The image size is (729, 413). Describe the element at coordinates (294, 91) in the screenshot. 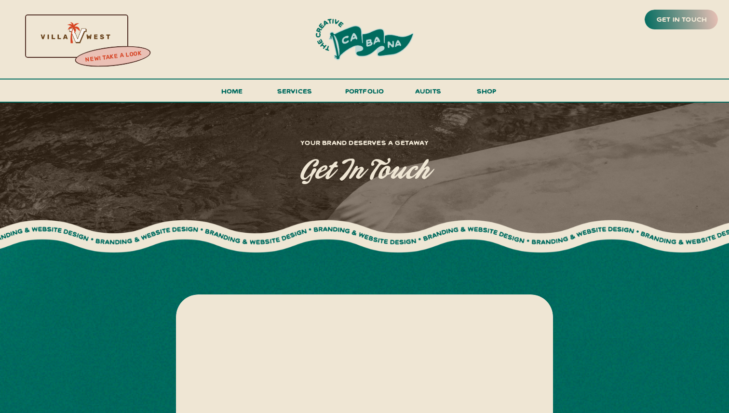

I see `span: services` at that location.